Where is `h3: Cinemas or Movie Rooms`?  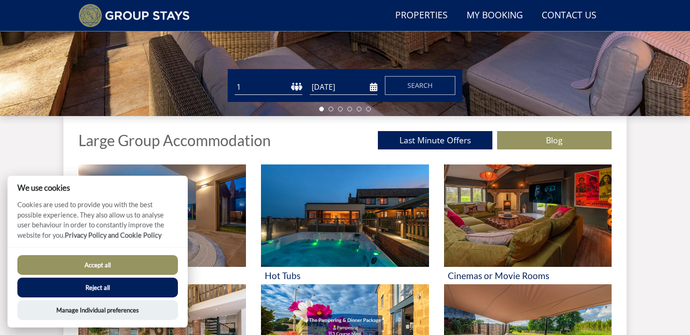
h3: Cinemas or Movie Rooms is located at coordinates (528, 275).